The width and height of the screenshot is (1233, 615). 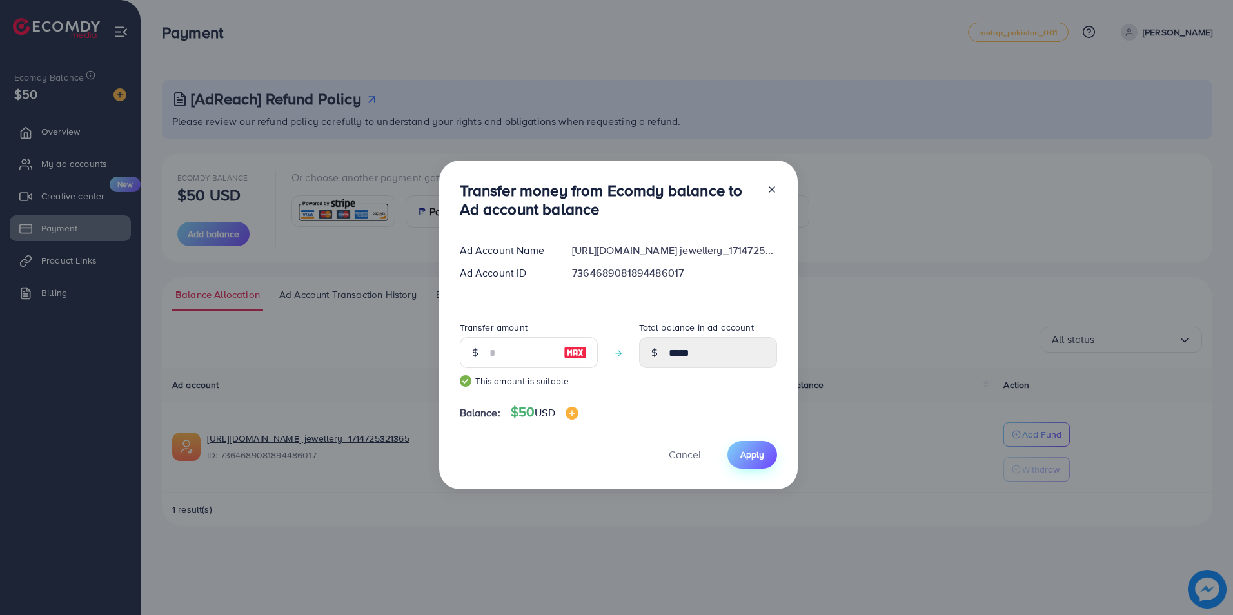 I want to click on label: Total balance in ad account, so click(x=697, y=328).